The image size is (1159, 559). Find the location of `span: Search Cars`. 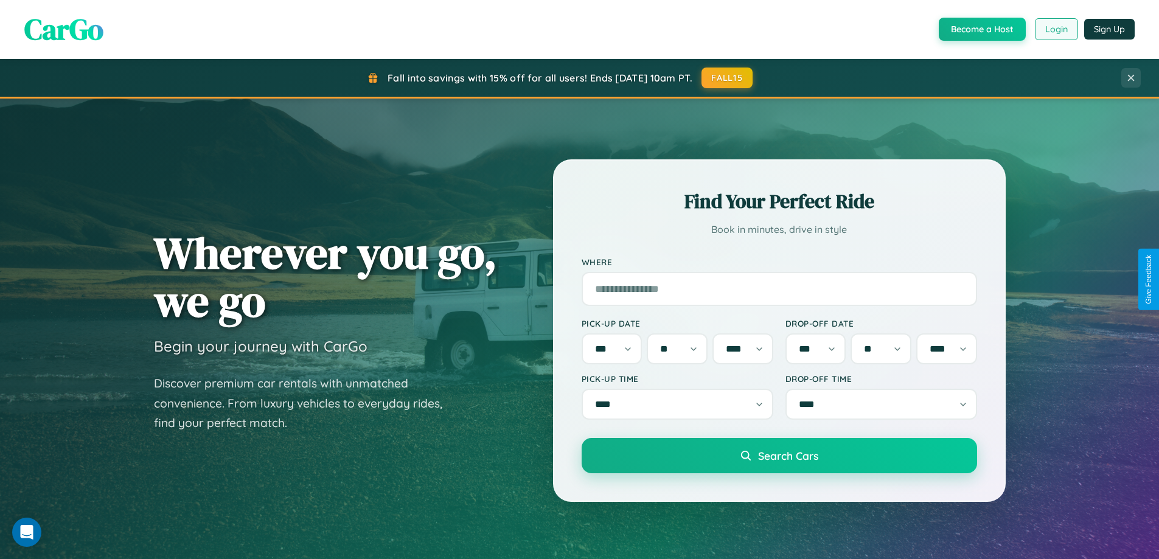

span: Search Cars is located at coordinates (788, 456).